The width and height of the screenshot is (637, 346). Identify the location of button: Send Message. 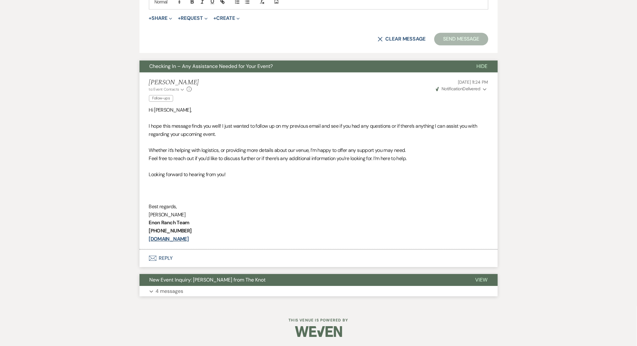
(461, 39).